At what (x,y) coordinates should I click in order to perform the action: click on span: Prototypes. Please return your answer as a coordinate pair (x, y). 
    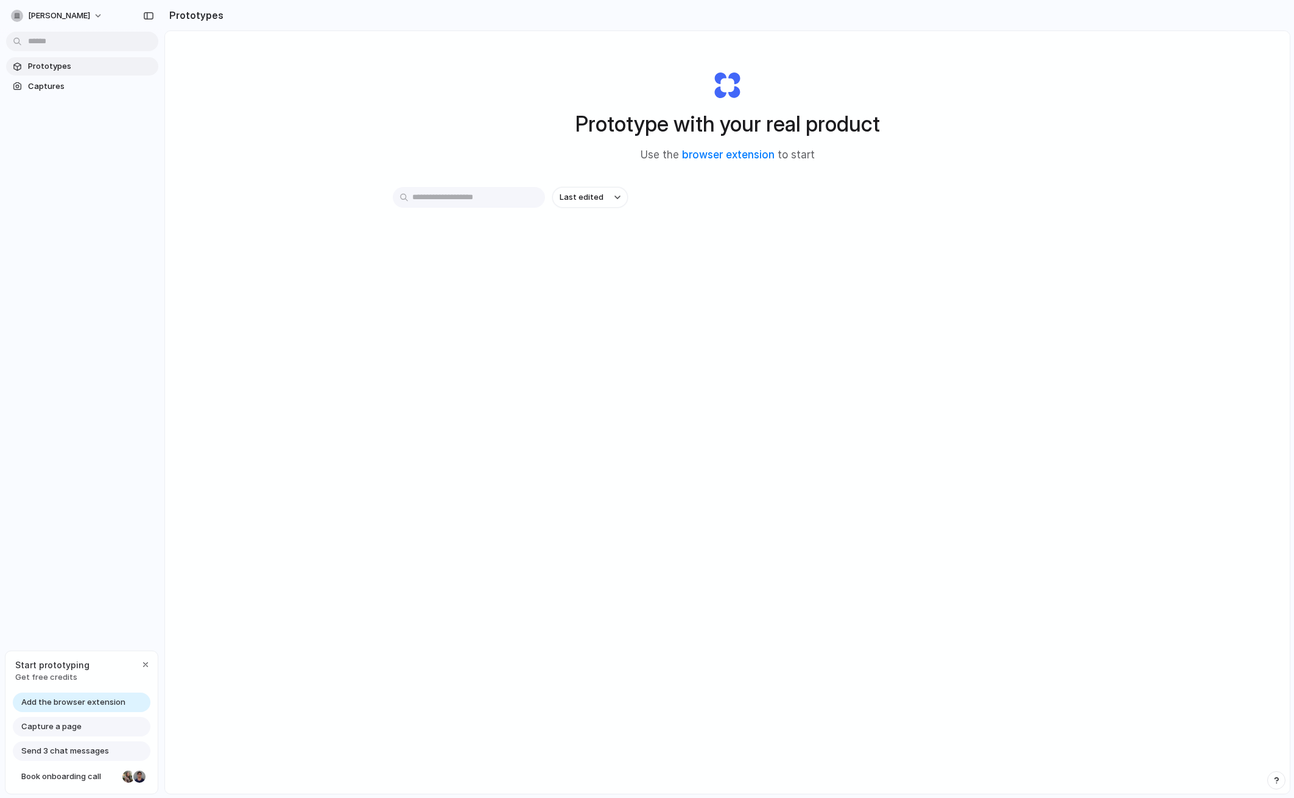
    Looking at the image, I should click on (91, 66).